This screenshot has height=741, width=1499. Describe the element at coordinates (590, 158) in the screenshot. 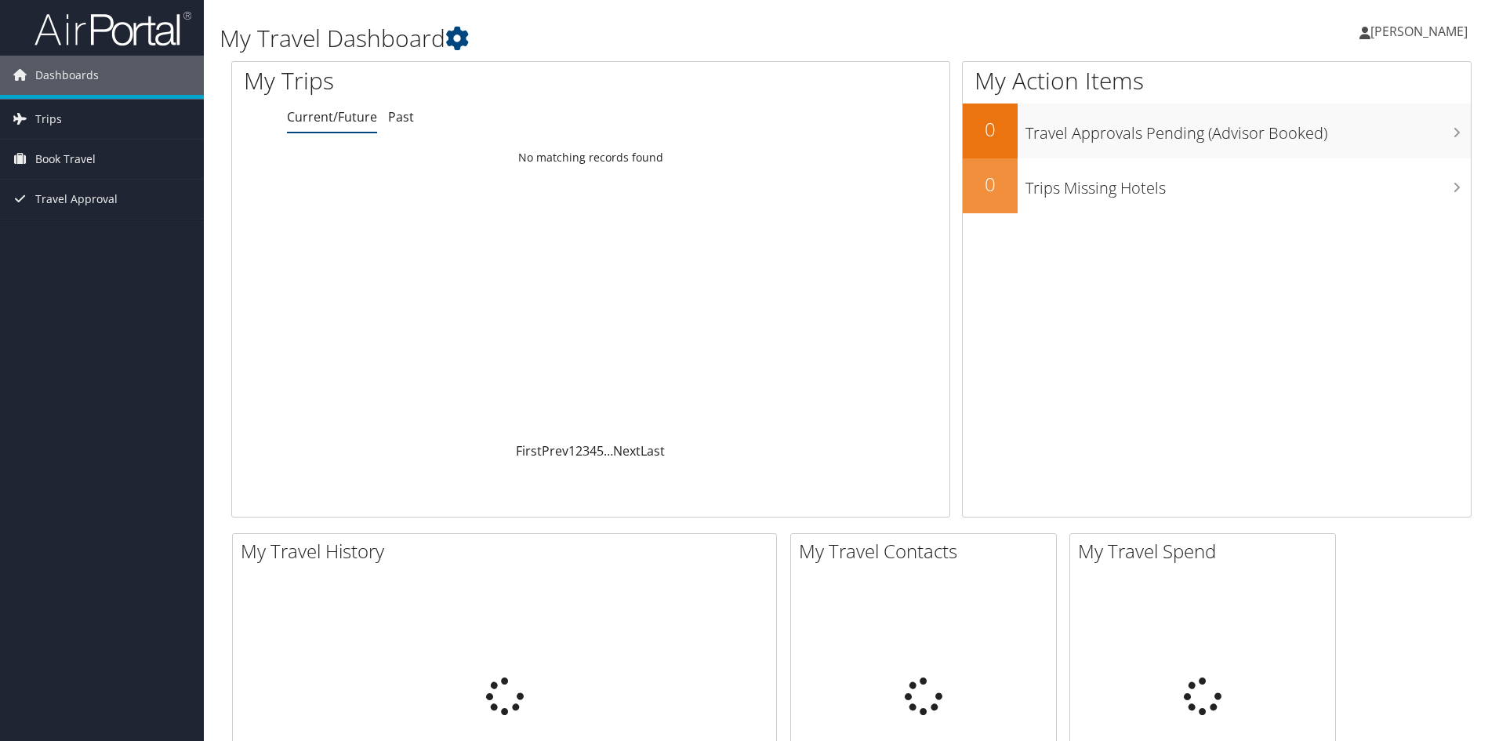

I see `td: No matching records found` at that location.